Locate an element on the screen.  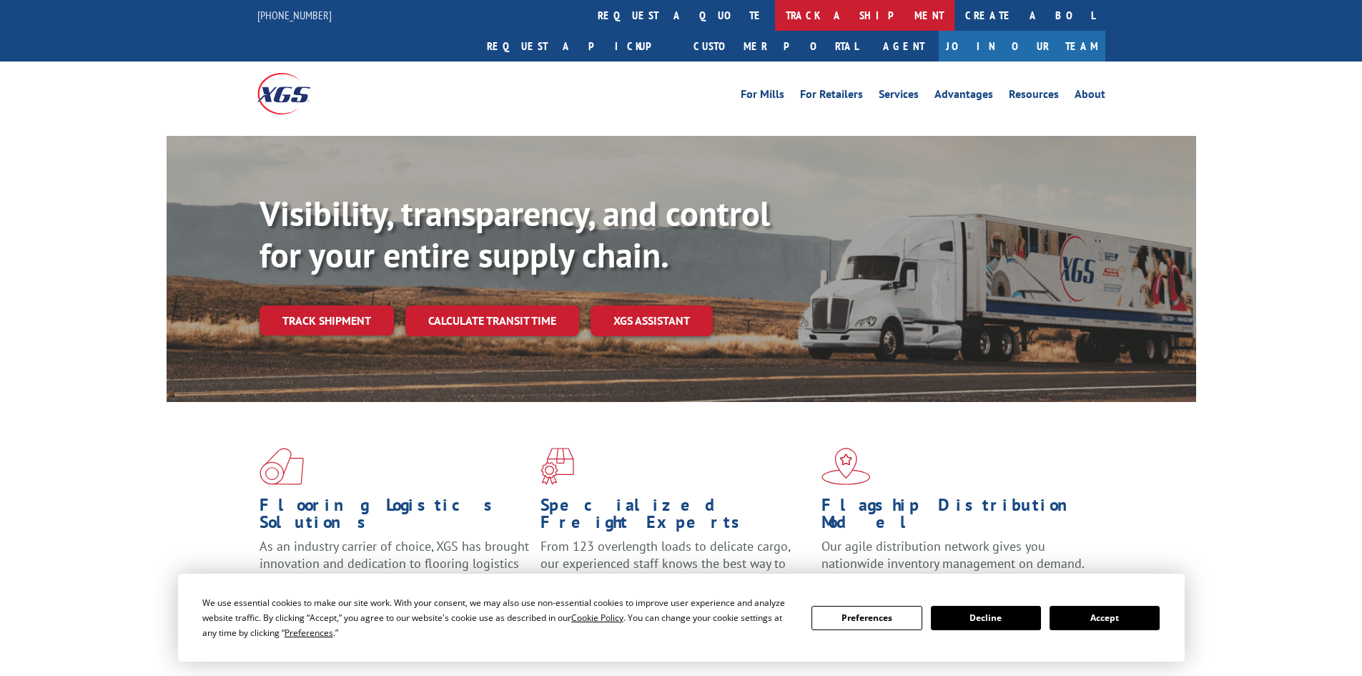
h1: Flooring Logistics Solutions is located at coordinates (395, 517).